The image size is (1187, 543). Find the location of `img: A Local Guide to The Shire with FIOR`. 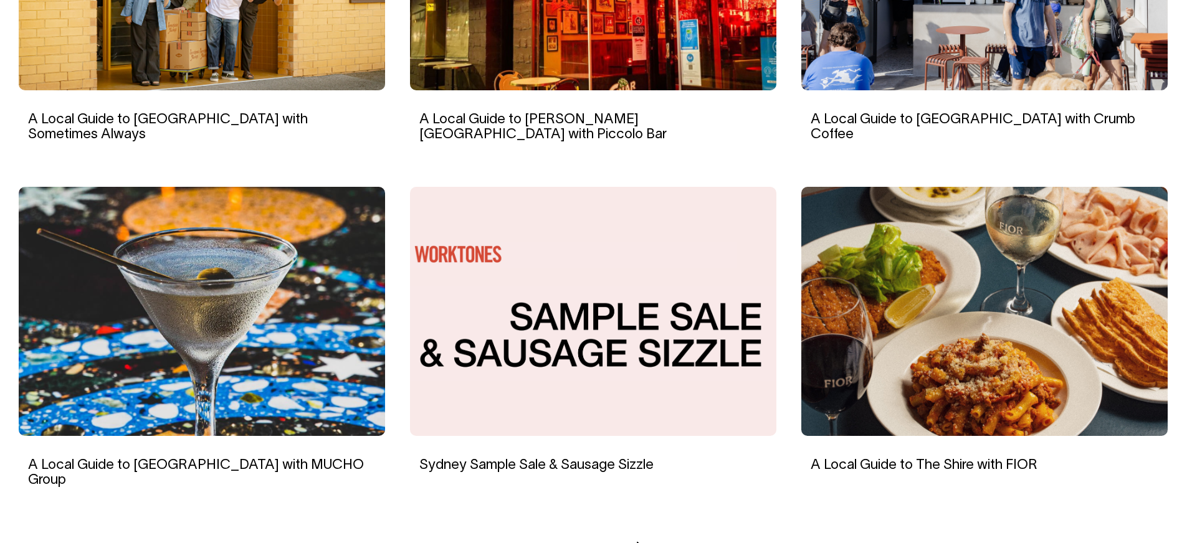

img: A Local Guide to The Shire with FIOR is located at coordinates (985, 312).